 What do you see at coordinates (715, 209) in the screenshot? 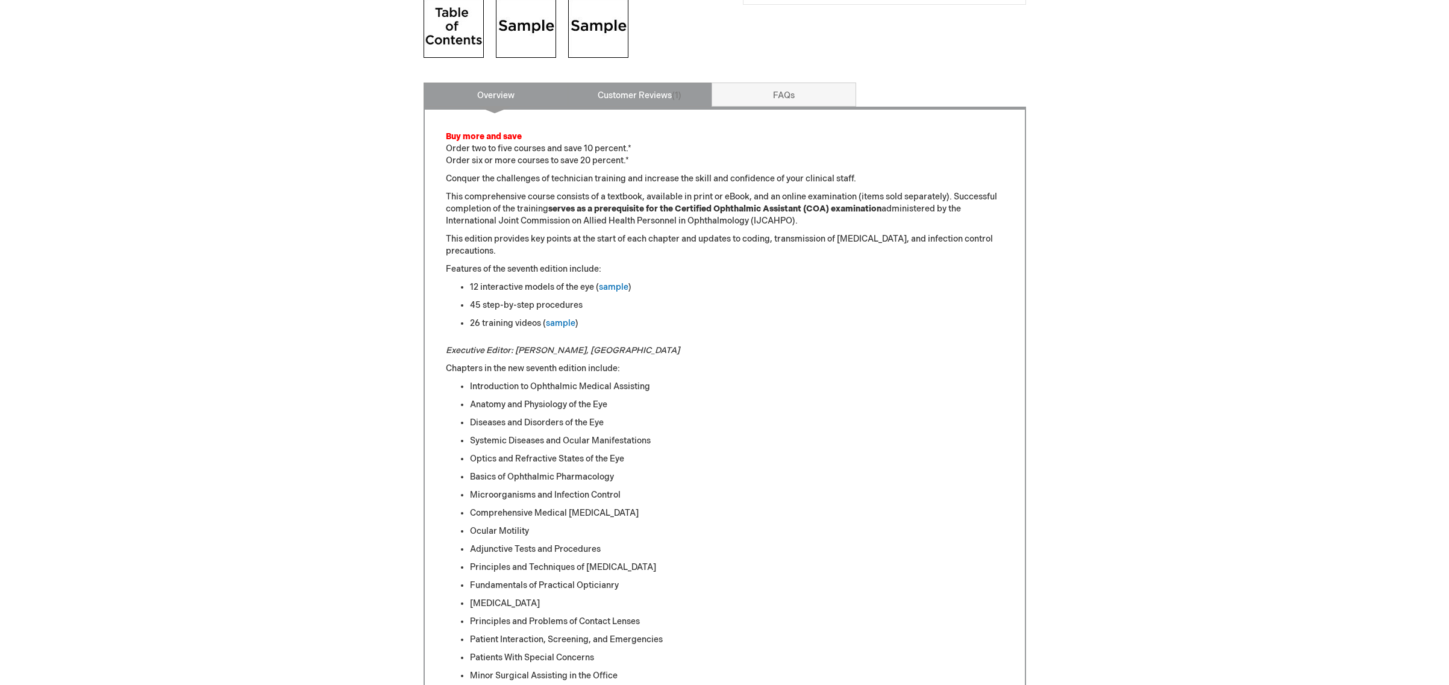
I see `strong: serves as a prerequisite for the Certified Ophthalmic Assistant (COA) examination` at bounding box center [715, 209].